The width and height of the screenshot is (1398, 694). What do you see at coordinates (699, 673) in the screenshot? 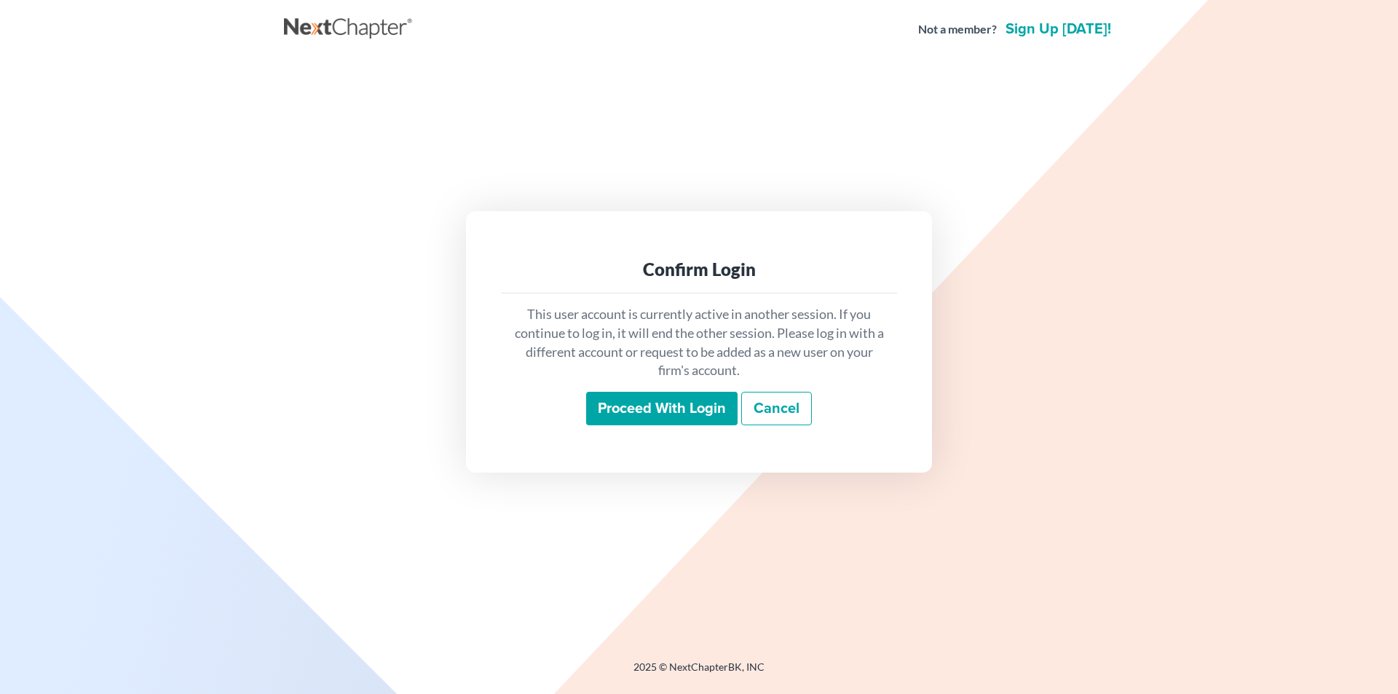
I see `div: 2025 © NextChapterBK, INC` at bounding box center [699, 673].